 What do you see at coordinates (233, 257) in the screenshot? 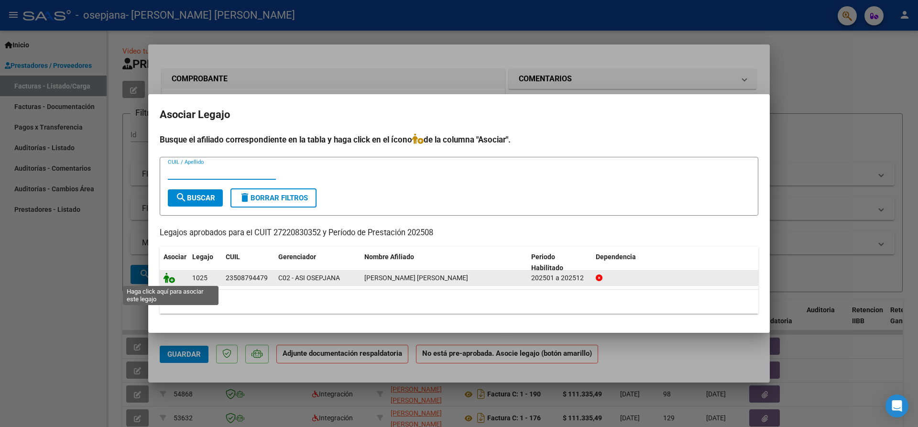
I see `span: CUIL` at bounding box center [233, 257].